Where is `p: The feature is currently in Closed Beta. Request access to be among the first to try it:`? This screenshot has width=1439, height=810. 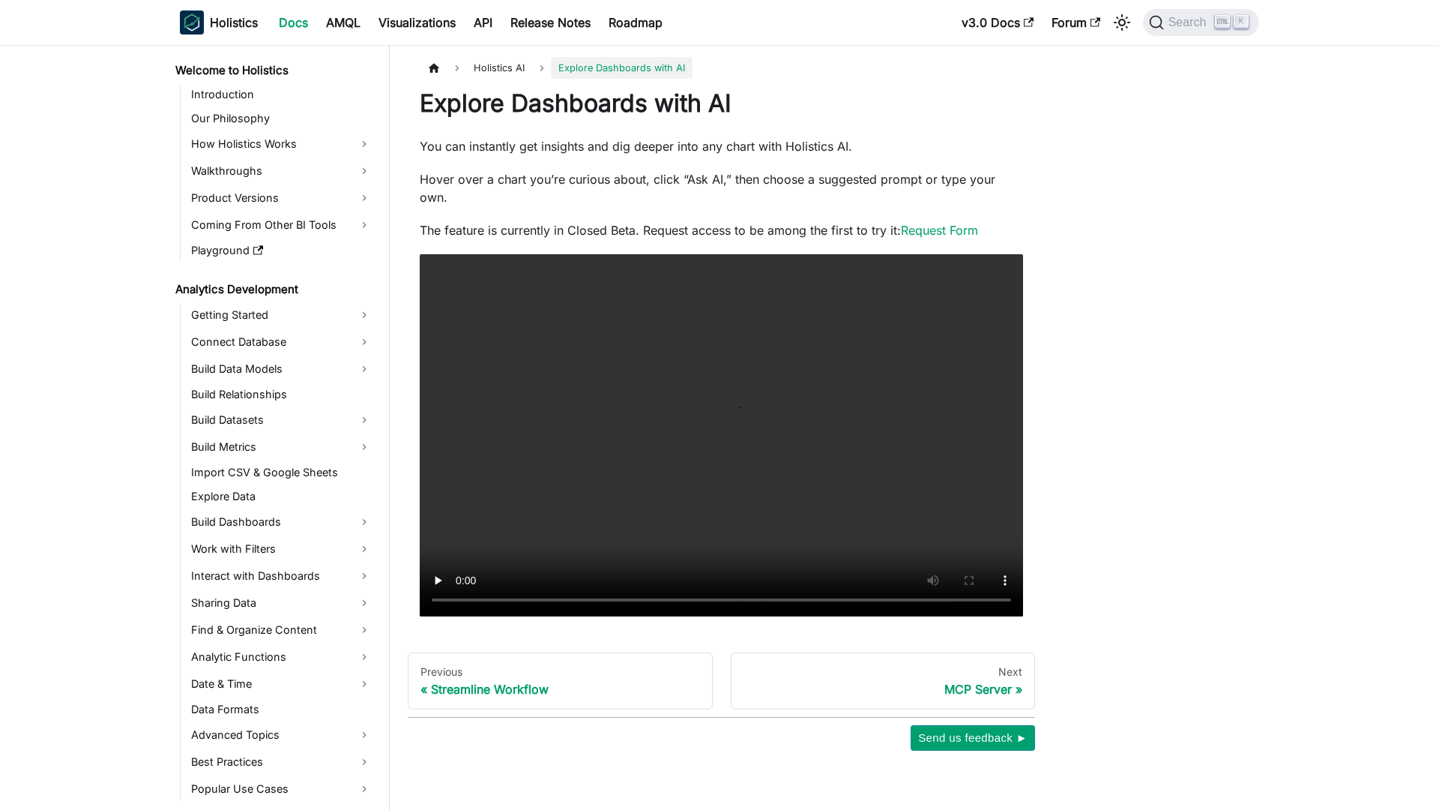 p: The feature is currently in Closed Beta. Request access to be among the first to try it: is located at coordinates (721, 230).